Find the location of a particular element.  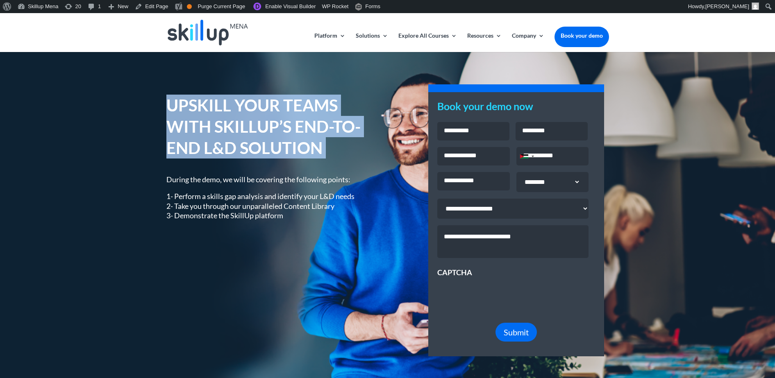

div: Selected country is located at coordinates (527, 156).